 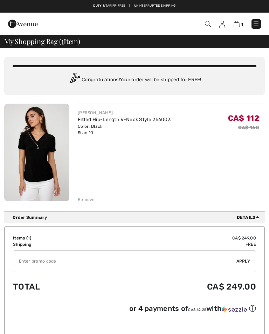 I want to click on img: Fitted Hip-Length V-Neck Style 256003, so click(x=37, y=152).